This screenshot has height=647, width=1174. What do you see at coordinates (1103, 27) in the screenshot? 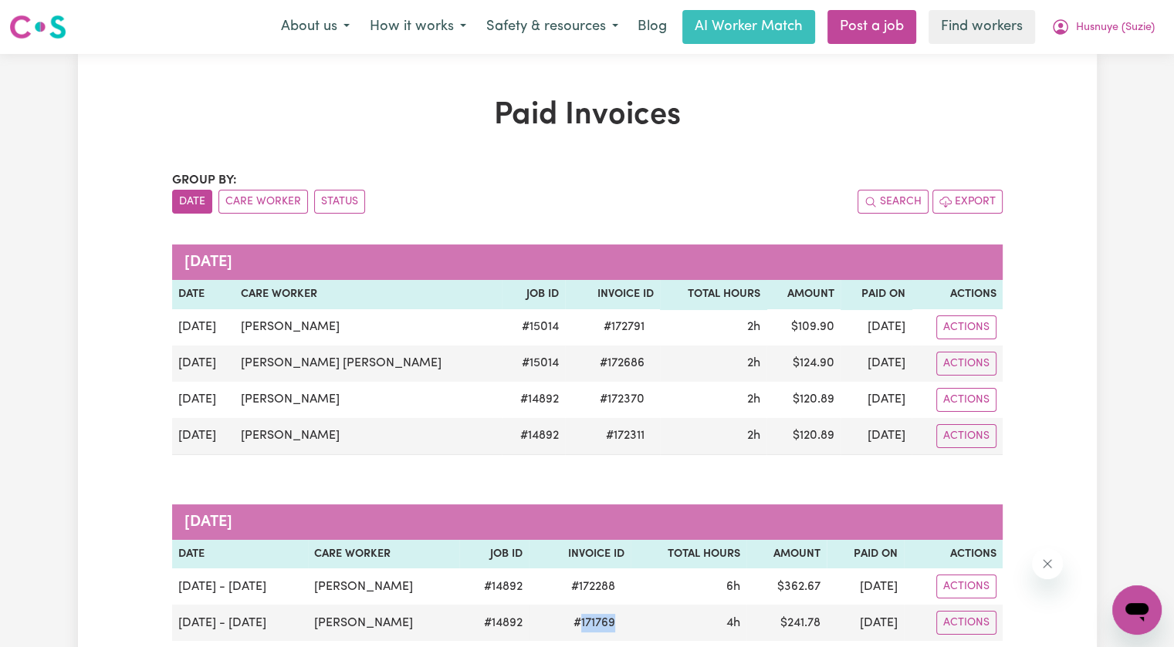
I see `button: My Account` at bounding box center [1103, 27].